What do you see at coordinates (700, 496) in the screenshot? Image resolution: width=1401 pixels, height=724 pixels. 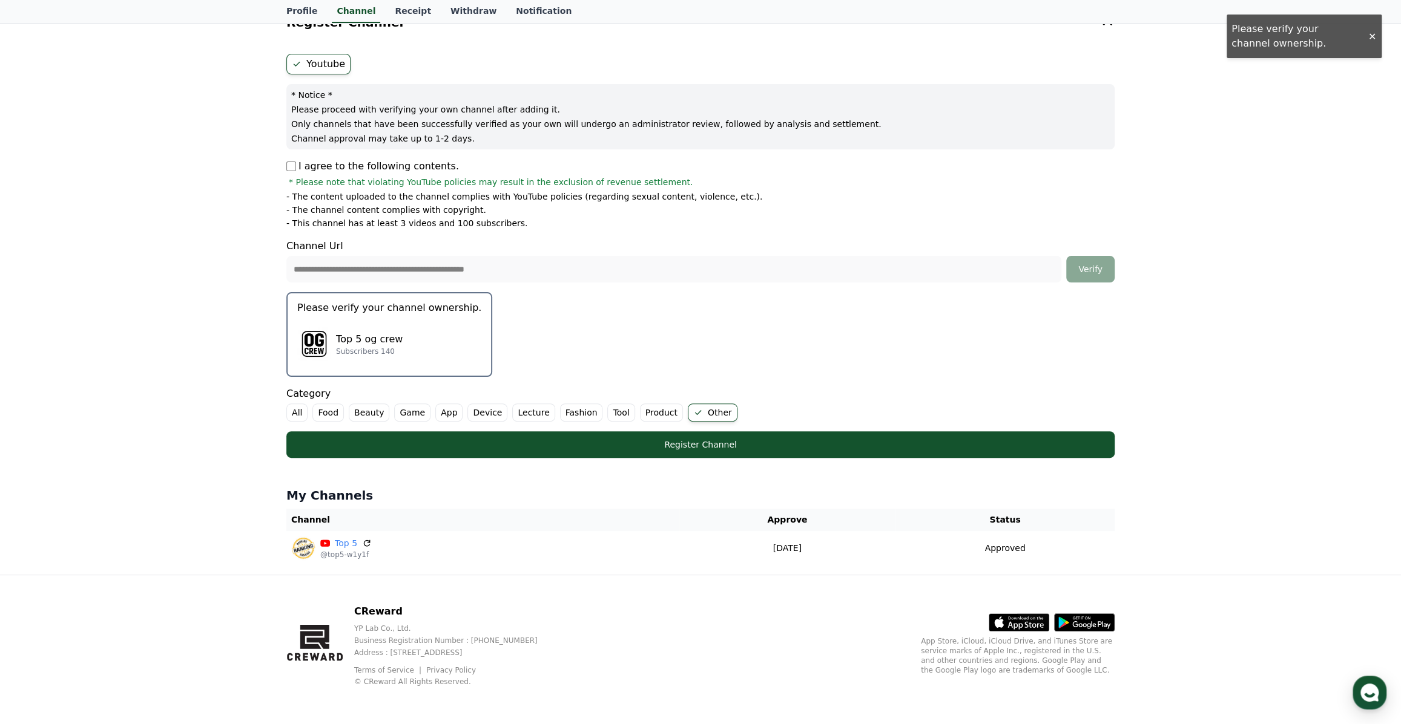 I see `h4: My Channels` at bounding box center [700, 496].